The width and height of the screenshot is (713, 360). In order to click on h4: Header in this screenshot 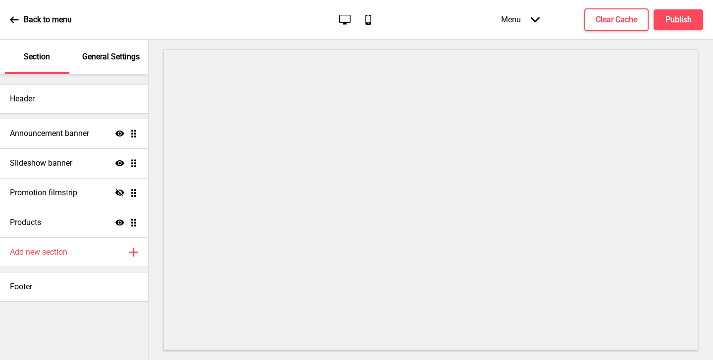, I will do `click(22, 99)`.